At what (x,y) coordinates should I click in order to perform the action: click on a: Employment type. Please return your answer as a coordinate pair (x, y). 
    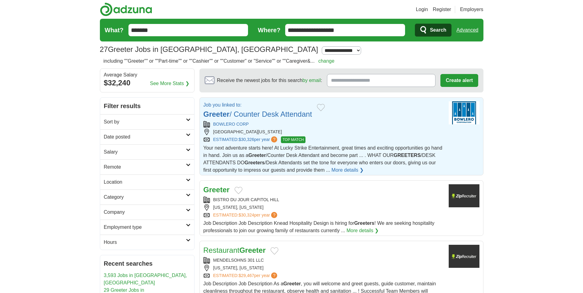
    Looking at the image, I should click on (147, 227).